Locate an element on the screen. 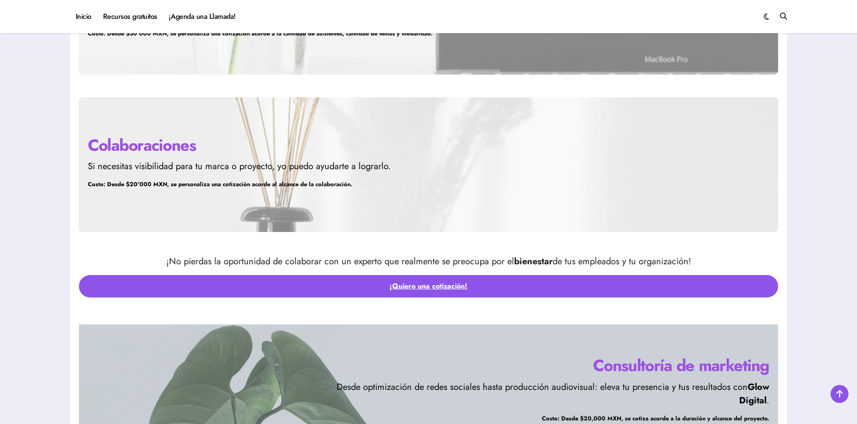 Image resolution: width=857 pixels, height=424 pixels. a: ¡Agenda una Llamada! is located at coordinates (202, 17).